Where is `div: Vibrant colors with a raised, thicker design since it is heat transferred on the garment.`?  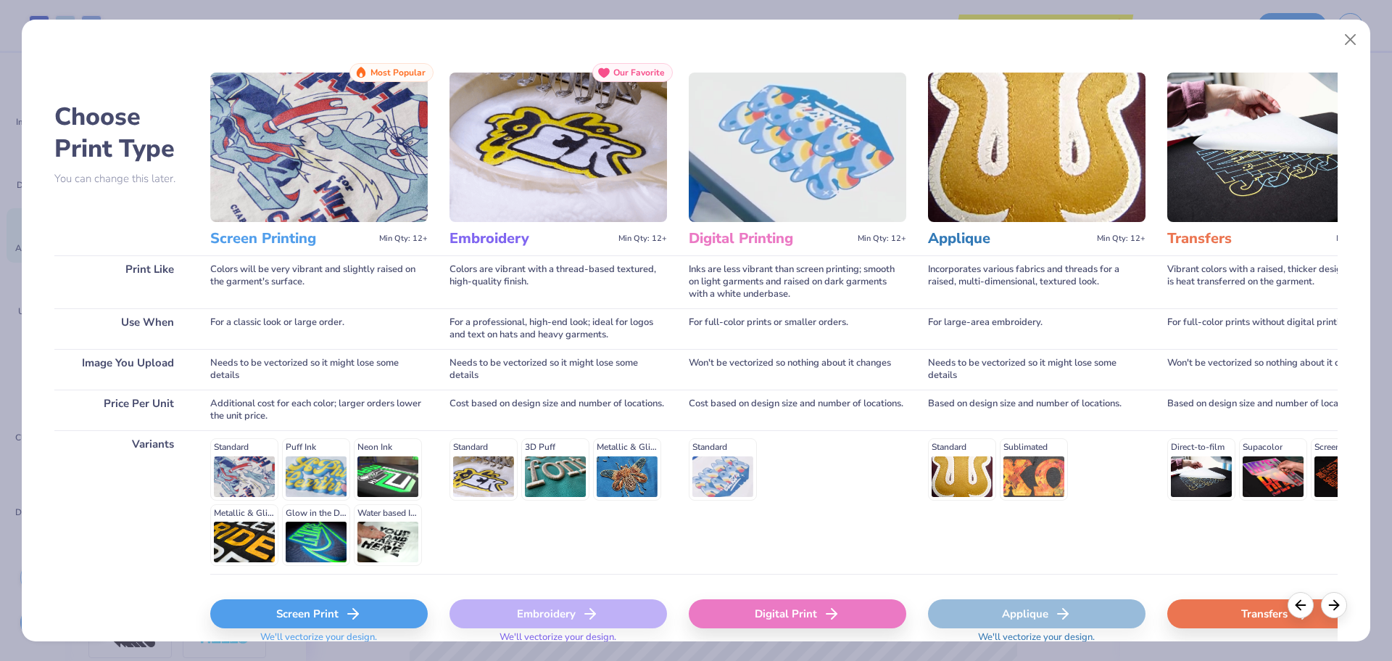
div: Vibrant colors with a raised, thicker design since it is heat transferred on the garment. is located at coordinates (1276, 281).